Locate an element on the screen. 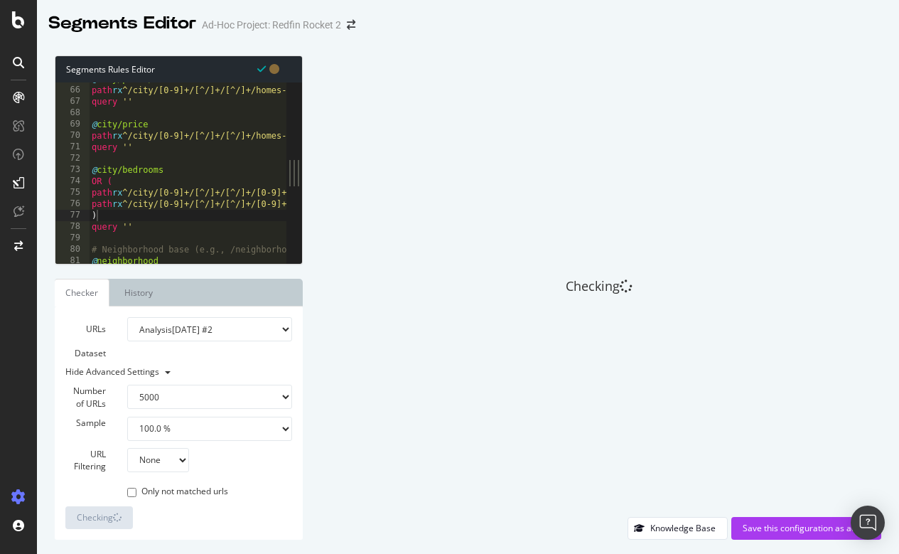 The width and height of the screenshot is (899, 554). div: 71 is located at coordinates (73, 147).